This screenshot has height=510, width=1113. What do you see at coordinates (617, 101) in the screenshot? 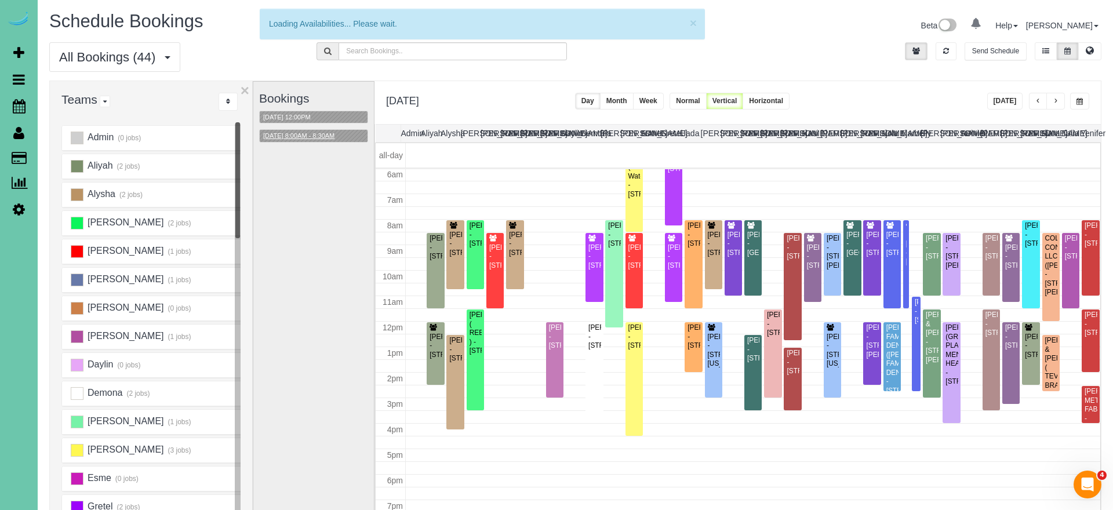
I see `button: Month` at bounding box center [617, 101].